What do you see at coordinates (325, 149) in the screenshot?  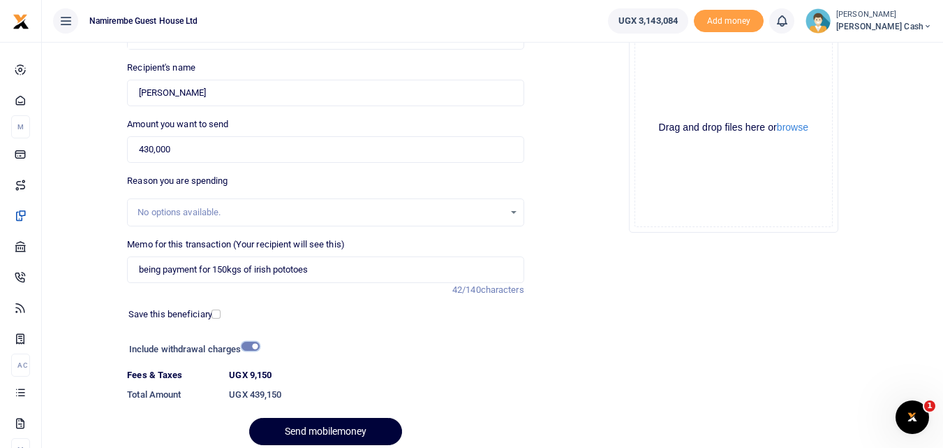 I see `input: UGX` at bounding box center [325, 149].